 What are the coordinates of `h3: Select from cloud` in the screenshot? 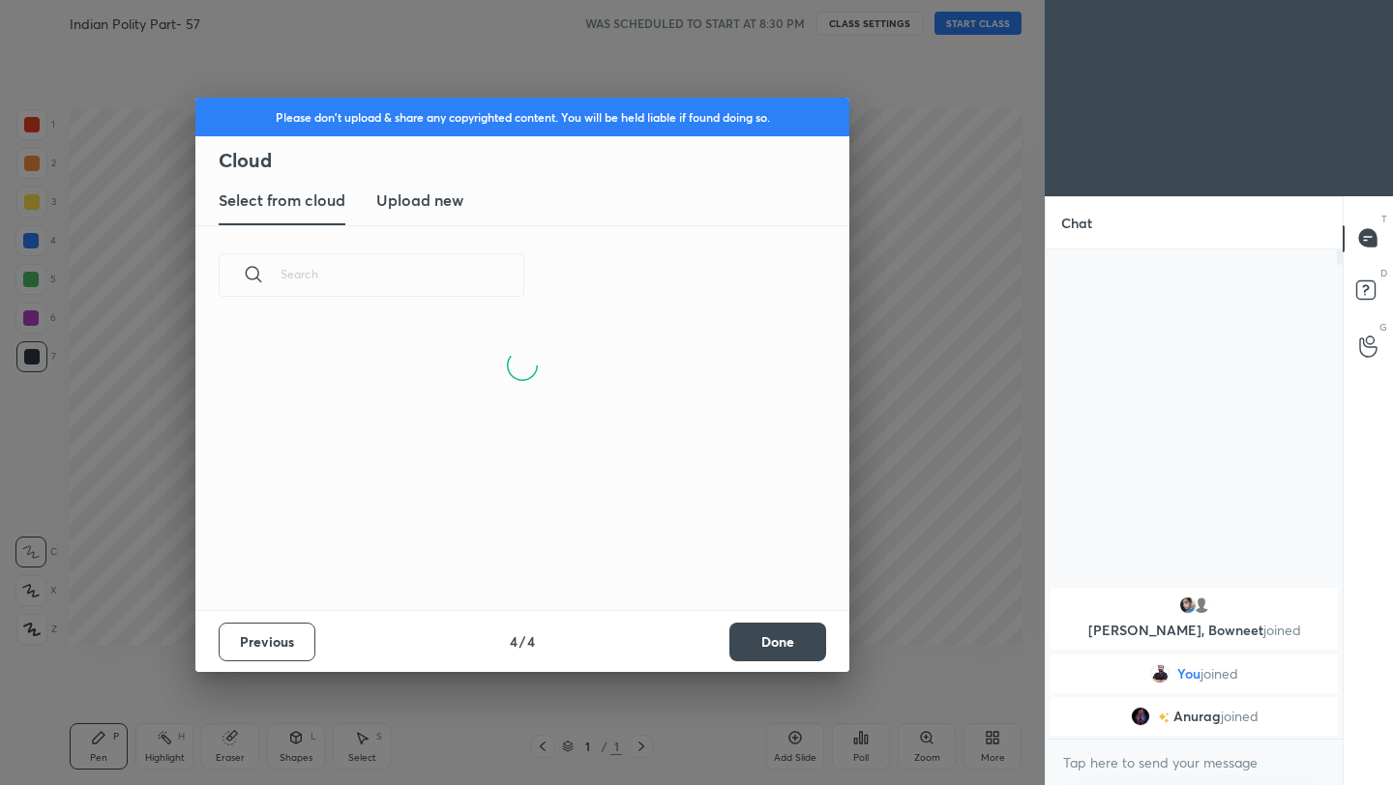 It's located at (281, 200).